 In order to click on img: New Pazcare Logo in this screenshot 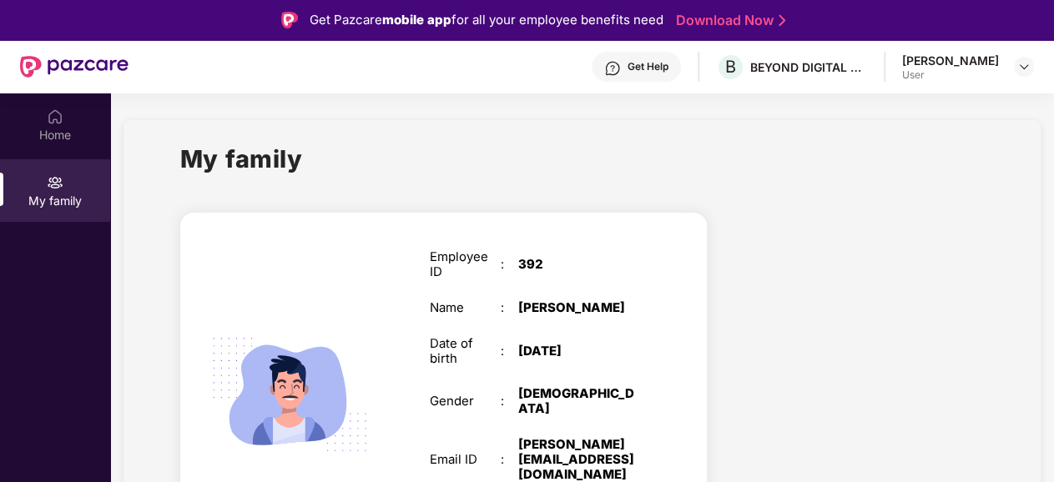, I will do `click(74, 67)`.